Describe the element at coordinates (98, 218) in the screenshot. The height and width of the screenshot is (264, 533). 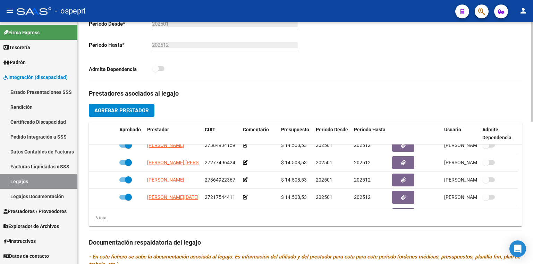
I see `div: 6 total` at that location.